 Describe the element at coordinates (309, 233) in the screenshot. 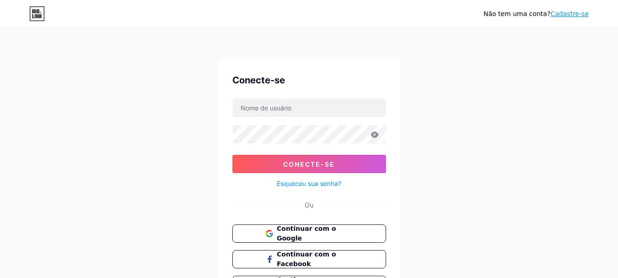

I see `button: Continuar com o Google` at that location.